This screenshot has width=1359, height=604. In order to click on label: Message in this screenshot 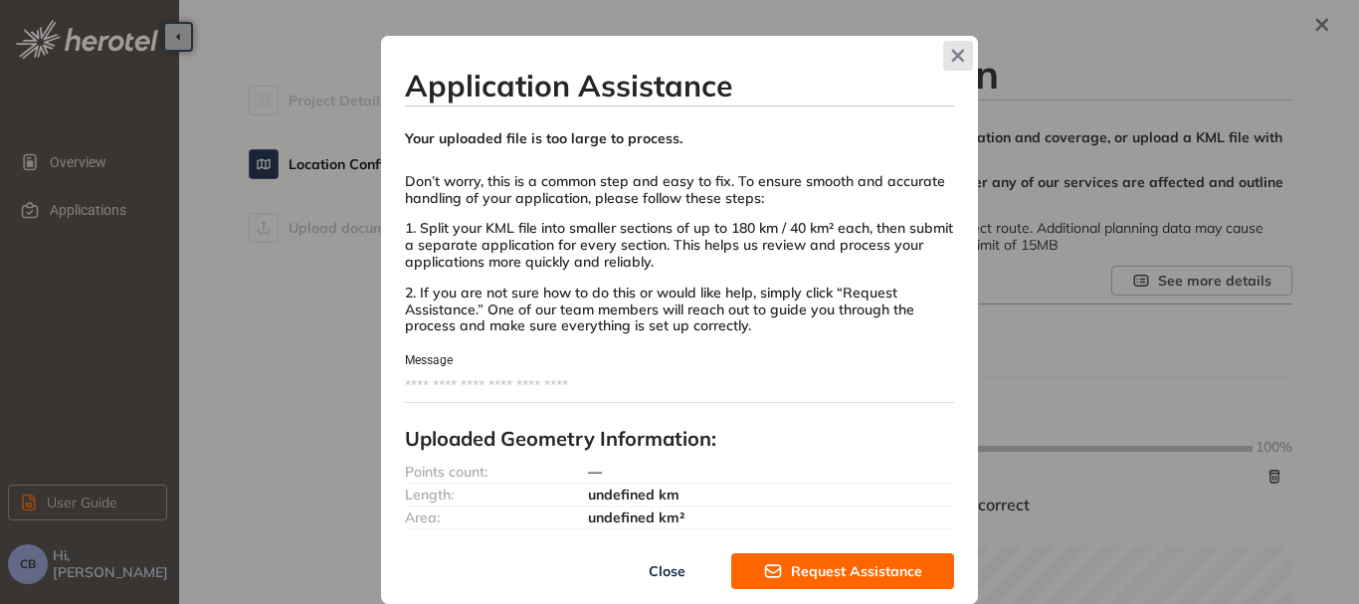, I will do `click(429, 360)`.